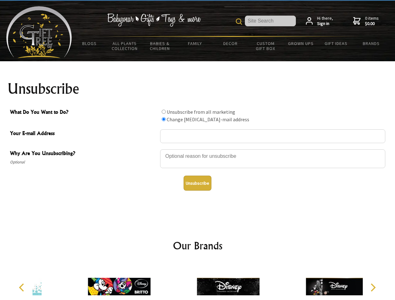 This screenshot has width=395, height=300. What do you see at coordinates (273, 159) in the screenshot?
I see `textarea: Why Are You Unsubscribing?` at bounding box center [273, 159].